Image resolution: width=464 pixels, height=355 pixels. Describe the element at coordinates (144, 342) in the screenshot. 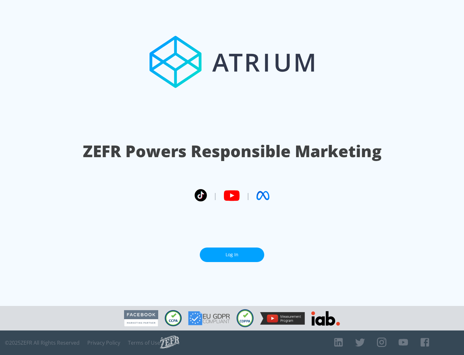

I see `a: Terms of Use` at that location.